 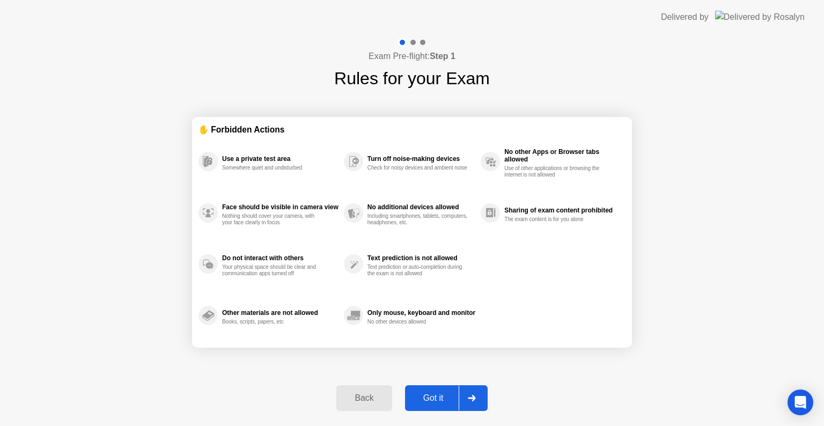 What do you see at coordinates (684, 17) in the screenshot?
I see `div: Delivered by` at bounding box center [684, 17].